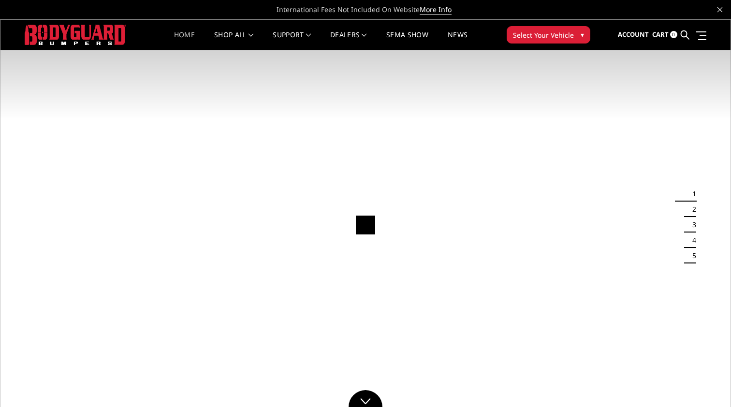  Describe the element at coordinates (407, 41) in the screenshot. I see `a: SEMA Show` at that location.